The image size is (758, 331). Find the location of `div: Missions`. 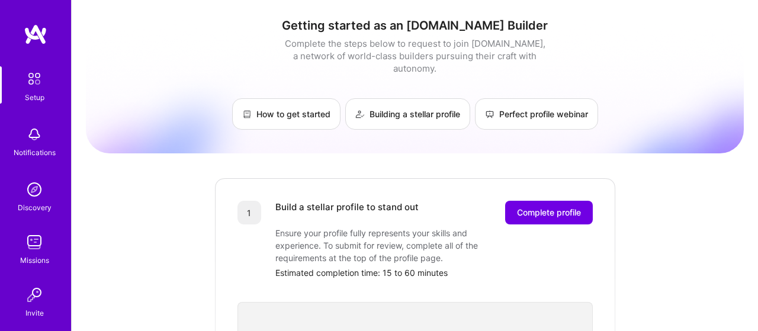

div: Missions is located at coordinates (34, 260).